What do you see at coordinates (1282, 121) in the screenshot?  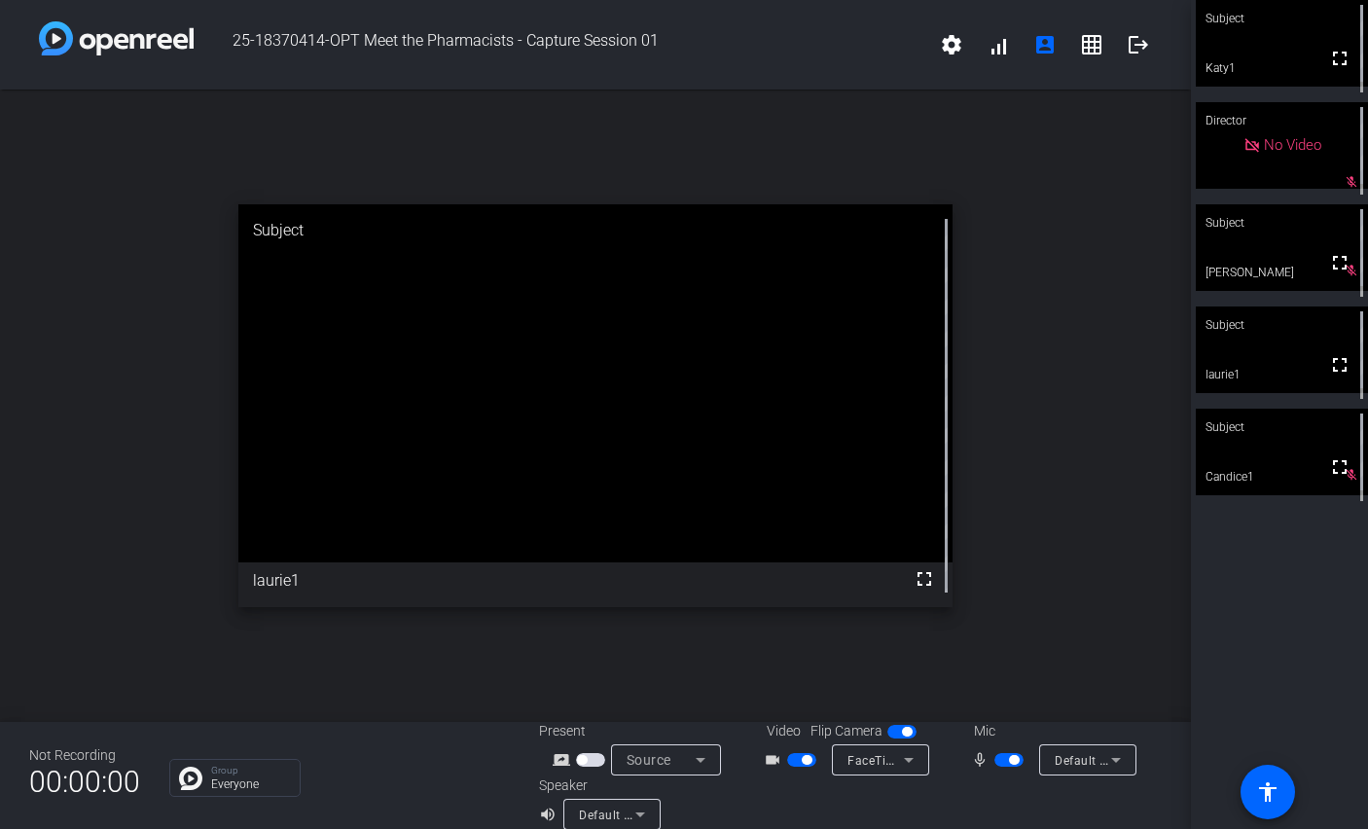 I see `div: Director` at bounding box center [1282, 121].